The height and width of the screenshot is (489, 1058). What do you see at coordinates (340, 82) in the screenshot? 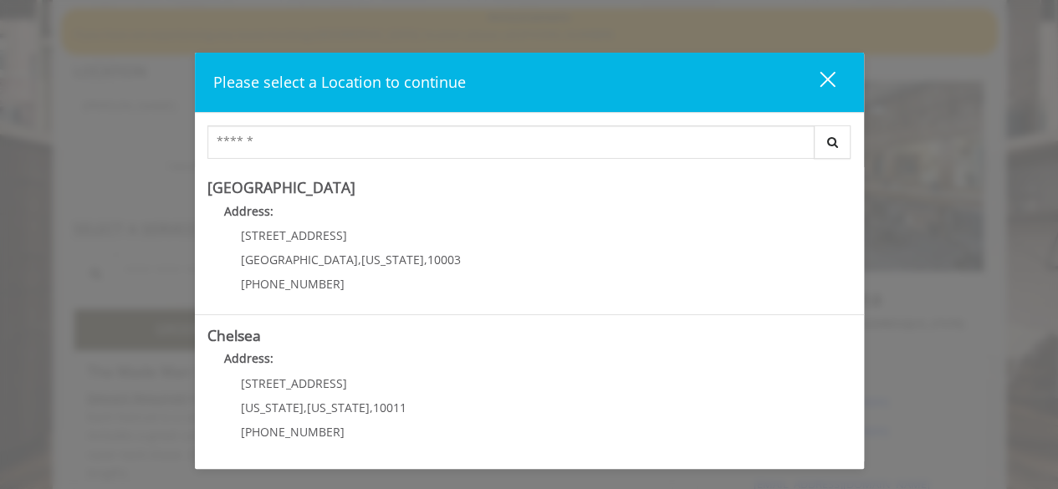
I see `span: Please select a Location to continue` at bounding box center [340, 82].